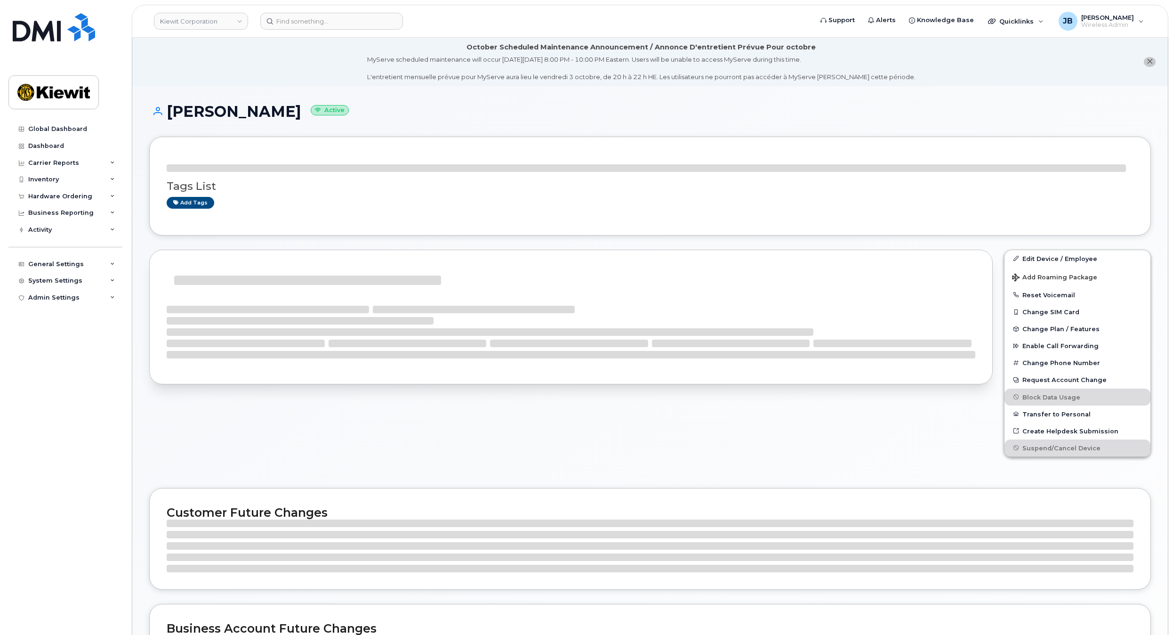  What do you see at coordinates (1062, 447) in the screenshot?
I see `span: Suspend/Cancel Device` at bounding box center [1062, 447].